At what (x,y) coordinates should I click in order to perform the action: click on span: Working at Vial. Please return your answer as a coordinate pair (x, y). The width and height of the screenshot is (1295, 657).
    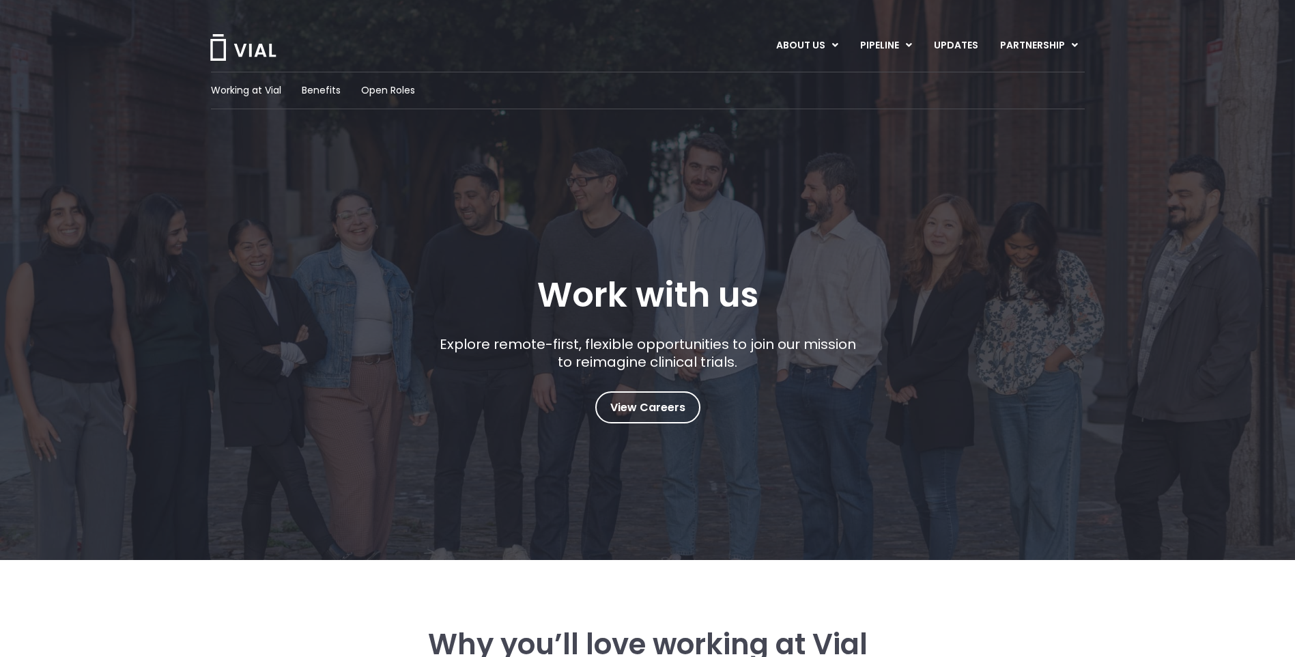
    Looking at the image, I should click on (246, 90).